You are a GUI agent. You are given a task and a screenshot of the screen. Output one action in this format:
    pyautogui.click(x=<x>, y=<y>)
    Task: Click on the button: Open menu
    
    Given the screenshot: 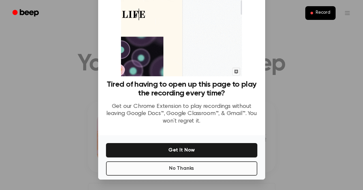 What is the action you would take?
    pyautogui.click(x=347, y=13)
    